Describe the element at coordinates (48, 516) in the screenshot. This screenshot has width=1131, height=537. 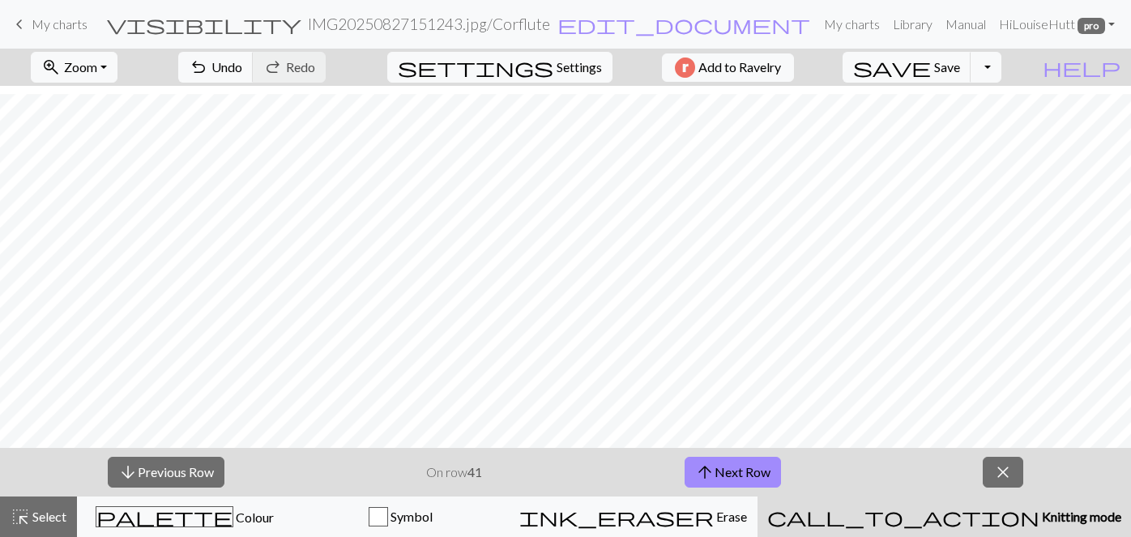
I see `span: Select` at that location.